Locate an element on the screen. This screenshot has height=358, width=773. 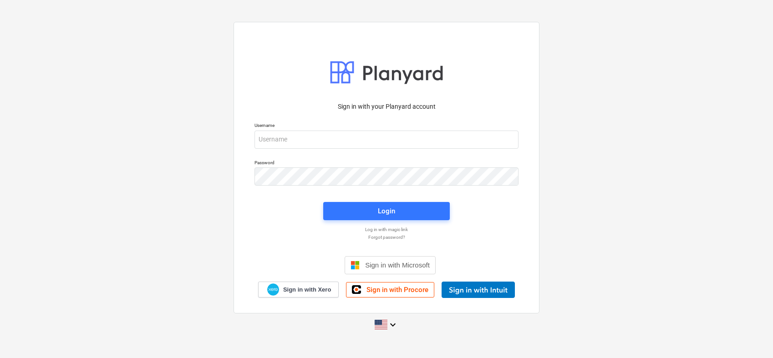
a: Sign in with Procore is located at coordinates (390, 290).